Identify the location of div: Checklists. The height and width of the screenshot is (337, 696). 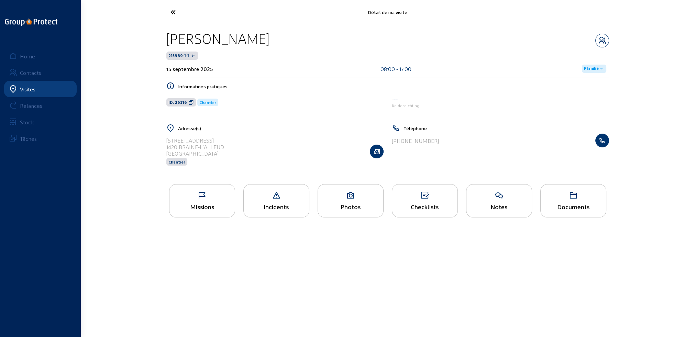
(425, 207).